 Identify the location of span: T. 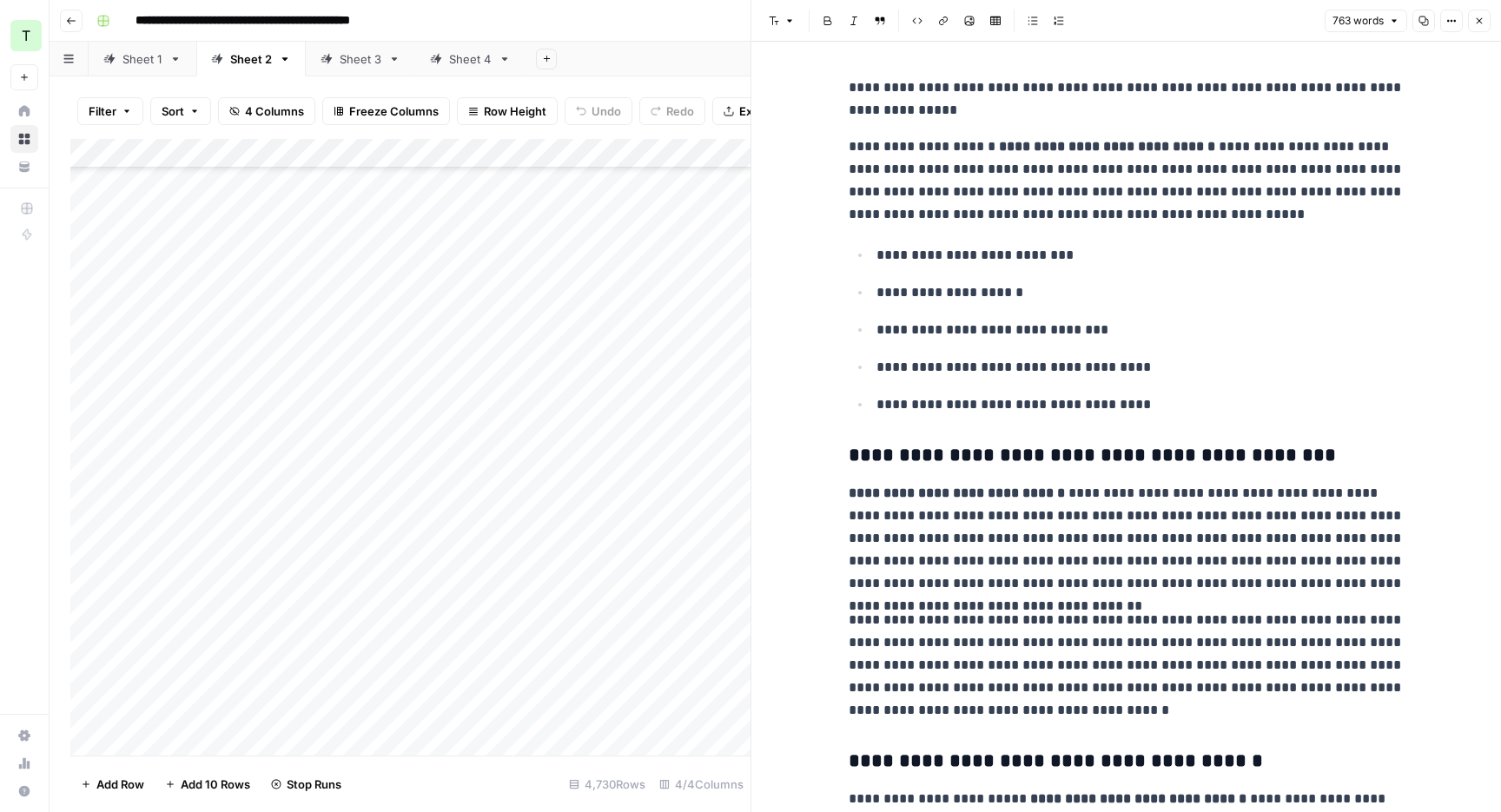
(26, 36).